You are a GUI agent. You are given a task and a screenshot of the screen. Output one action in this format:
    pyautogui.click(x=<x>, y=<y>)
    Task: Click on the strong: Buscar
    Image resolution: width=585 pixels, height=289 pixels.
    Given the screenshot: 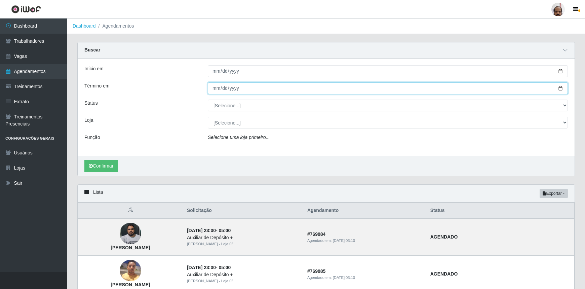 What is the action you would take?
    pyautogui.click(x=92, y=50)
    